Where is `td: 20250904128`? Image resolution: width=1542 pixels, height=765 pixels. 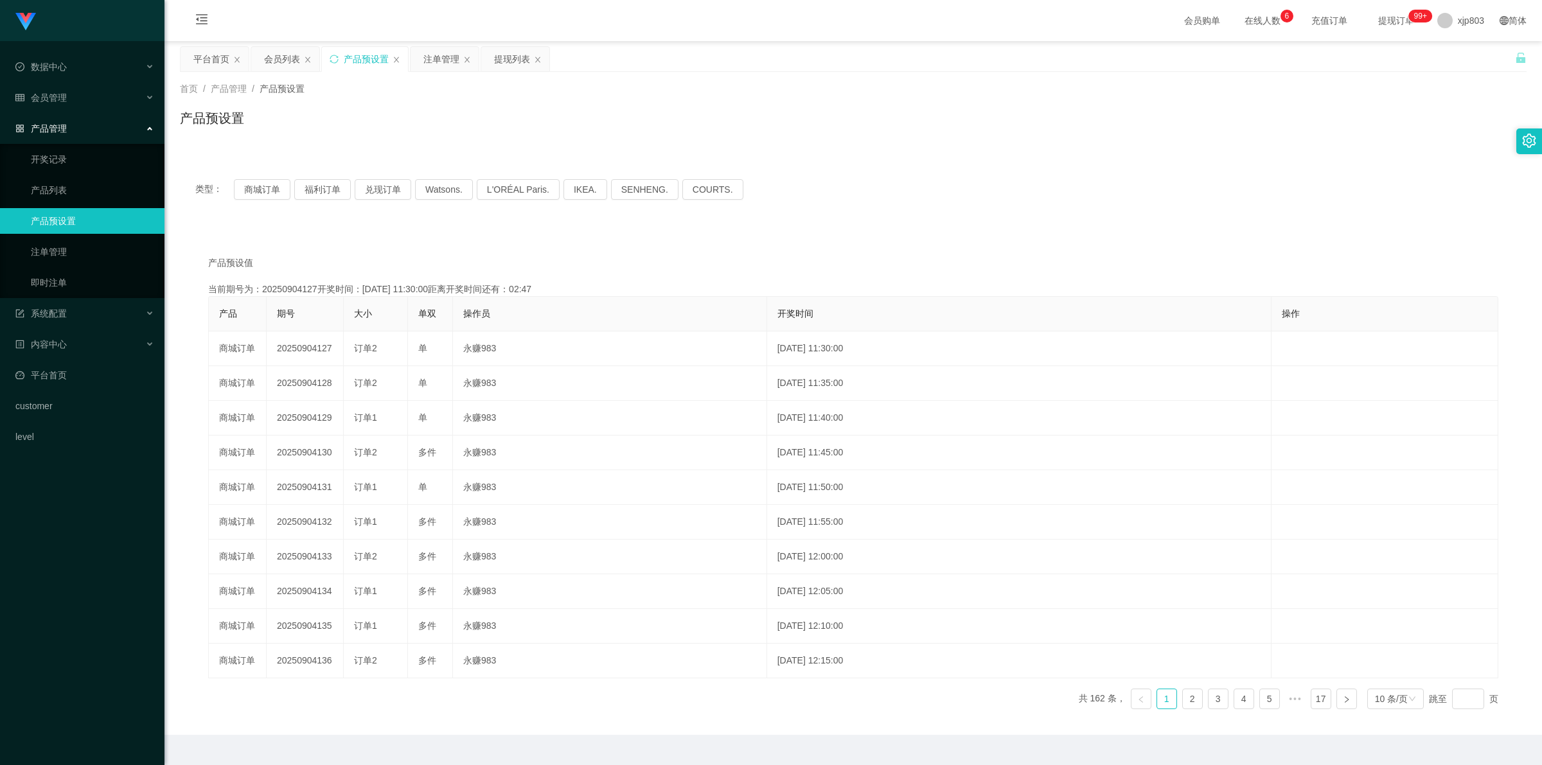
td: 20250904128 is located at coordinates (305, 384).